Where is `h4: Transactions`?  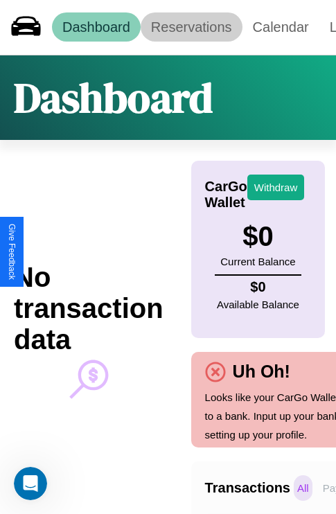 h4: Transactions is located at coordinates (247, 488).